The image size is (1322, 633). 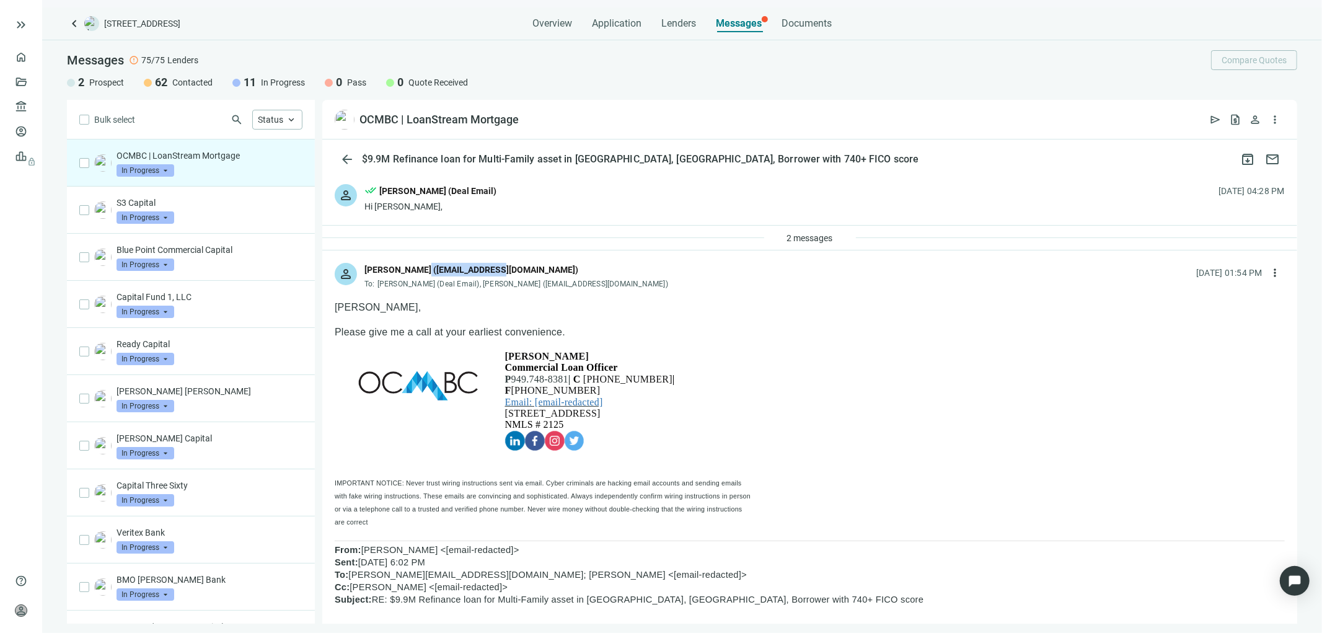 I want to click on span: 75/75, so click(x=153, y=60).